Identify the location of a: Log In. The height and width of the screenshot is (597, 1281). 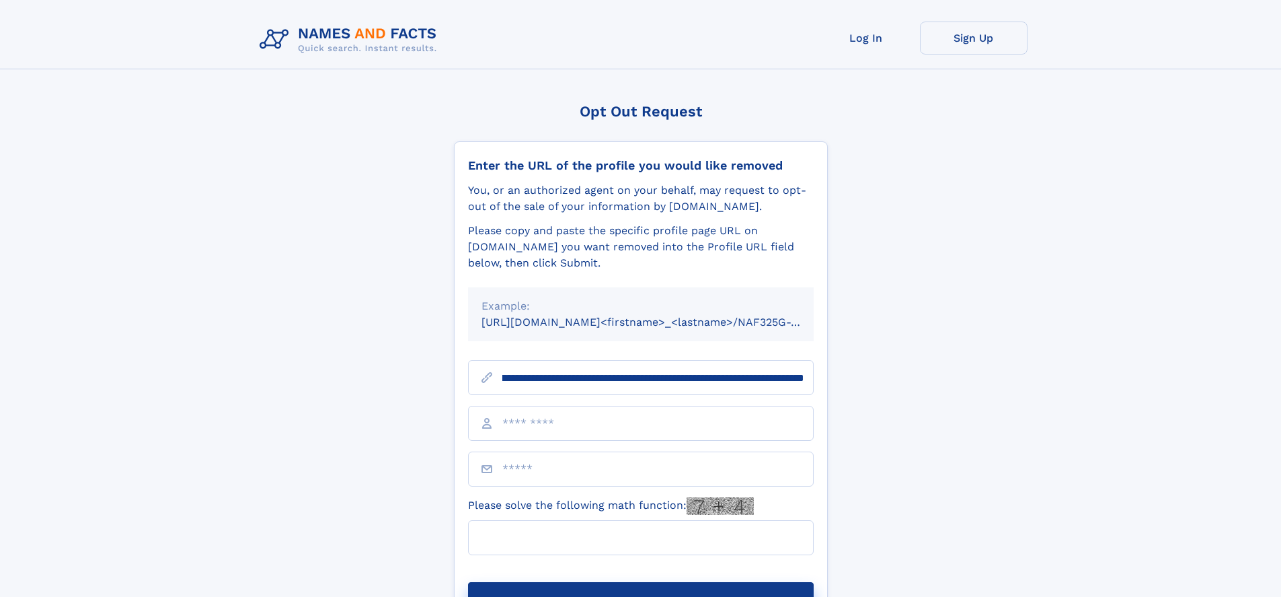
(866, 38).